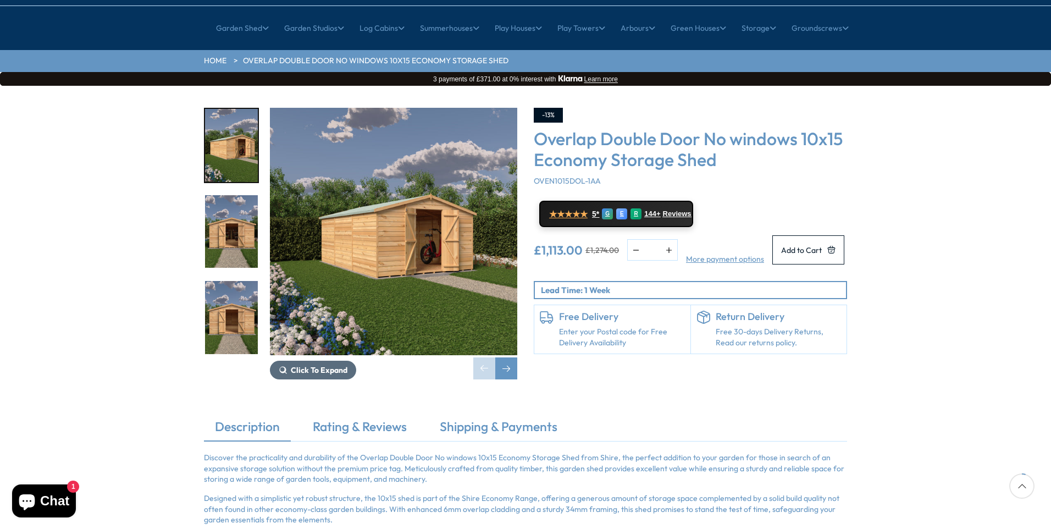 This screenshot has height=529, width=1051. I want to click on h3: Overlap Double Door No windows 10x15 Economy Storage Shed, so click(691, 149).